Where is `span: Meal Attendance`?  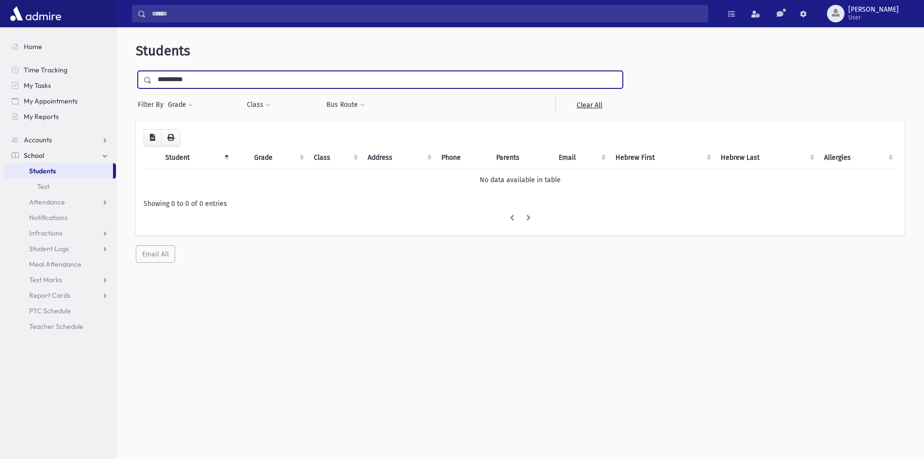
span: Meal Attendance is located at coordinates (55, 264).